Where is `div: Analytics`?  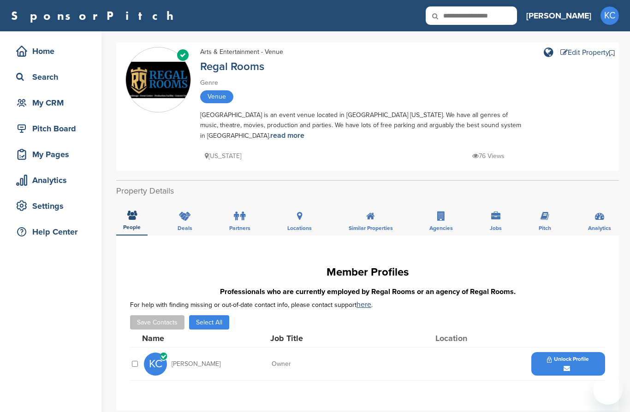
div: Analytics is located at coordinates (53, 180).